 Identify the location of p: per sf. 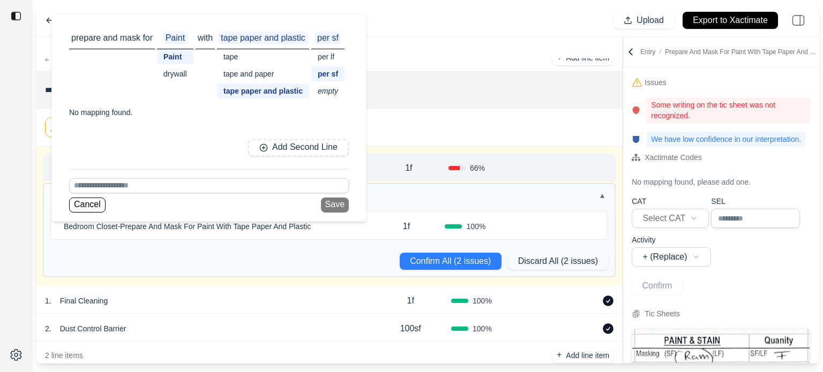
(328, 38).